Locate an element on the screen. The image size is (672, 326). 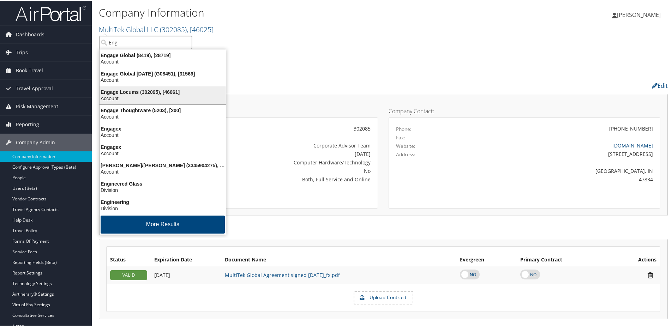
label: Phone: is located at coordinates (404, 128).